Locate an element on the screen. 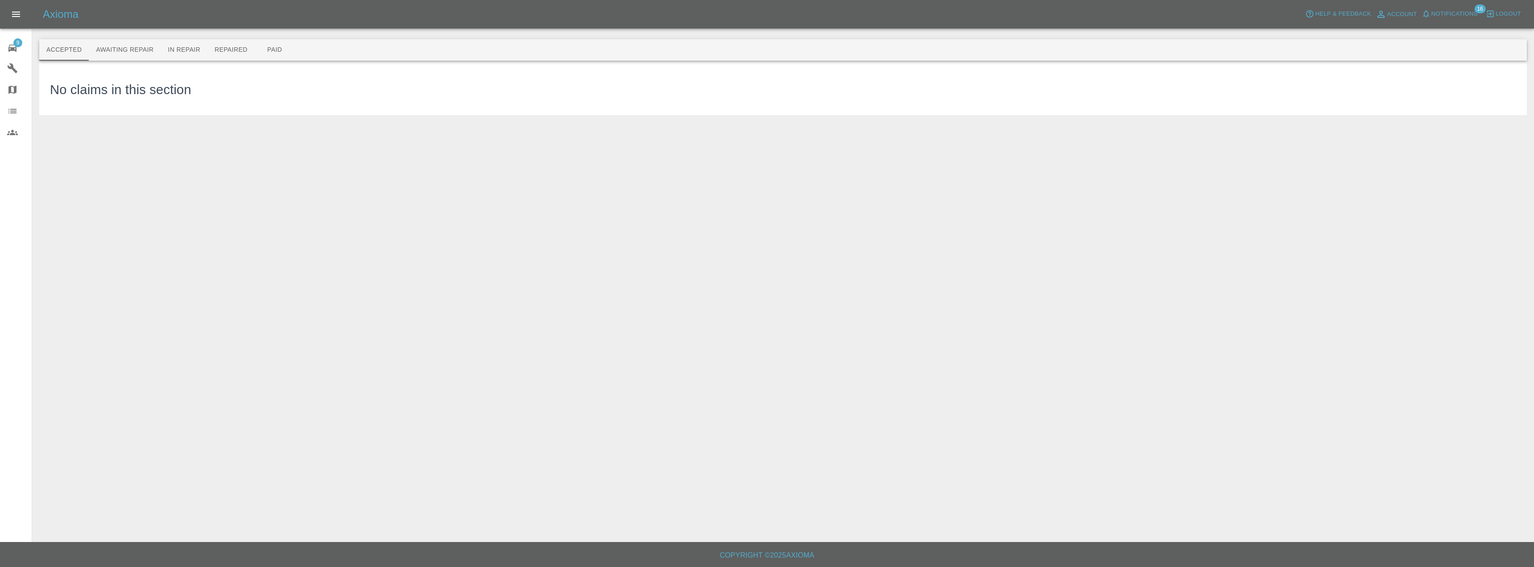 Image resolution: width=1534 pixels, height=567 pixels. button: Open drawer is located at coordinates (16, 14).